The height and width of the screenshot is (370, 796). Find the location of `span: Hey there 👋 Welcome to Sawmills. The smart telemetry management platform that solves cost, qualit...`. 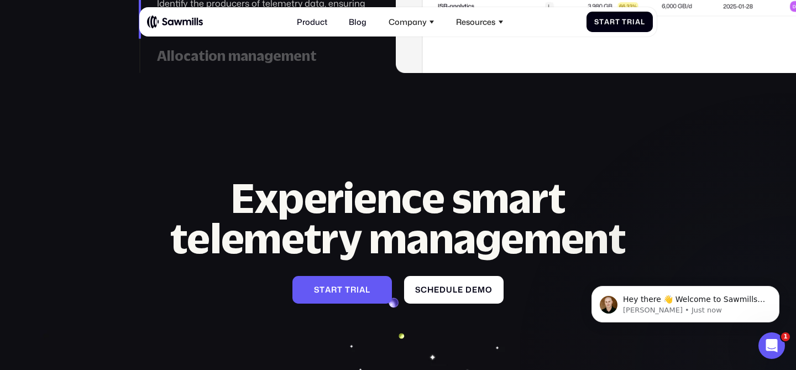

span: Hey there 👋 Welcome to Sawmills. The smart telemetry management platform that solves cost, qualit... is located at coordinates (119, 64).